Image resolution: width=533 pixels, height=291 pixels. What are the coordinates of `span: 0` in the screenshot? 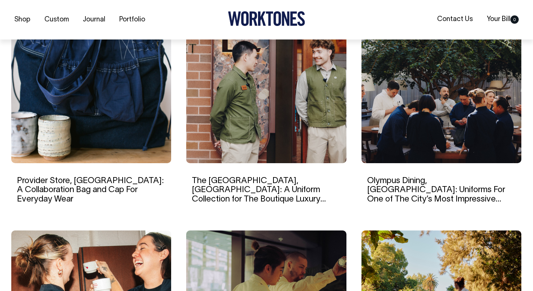 It's located at (515, 20).